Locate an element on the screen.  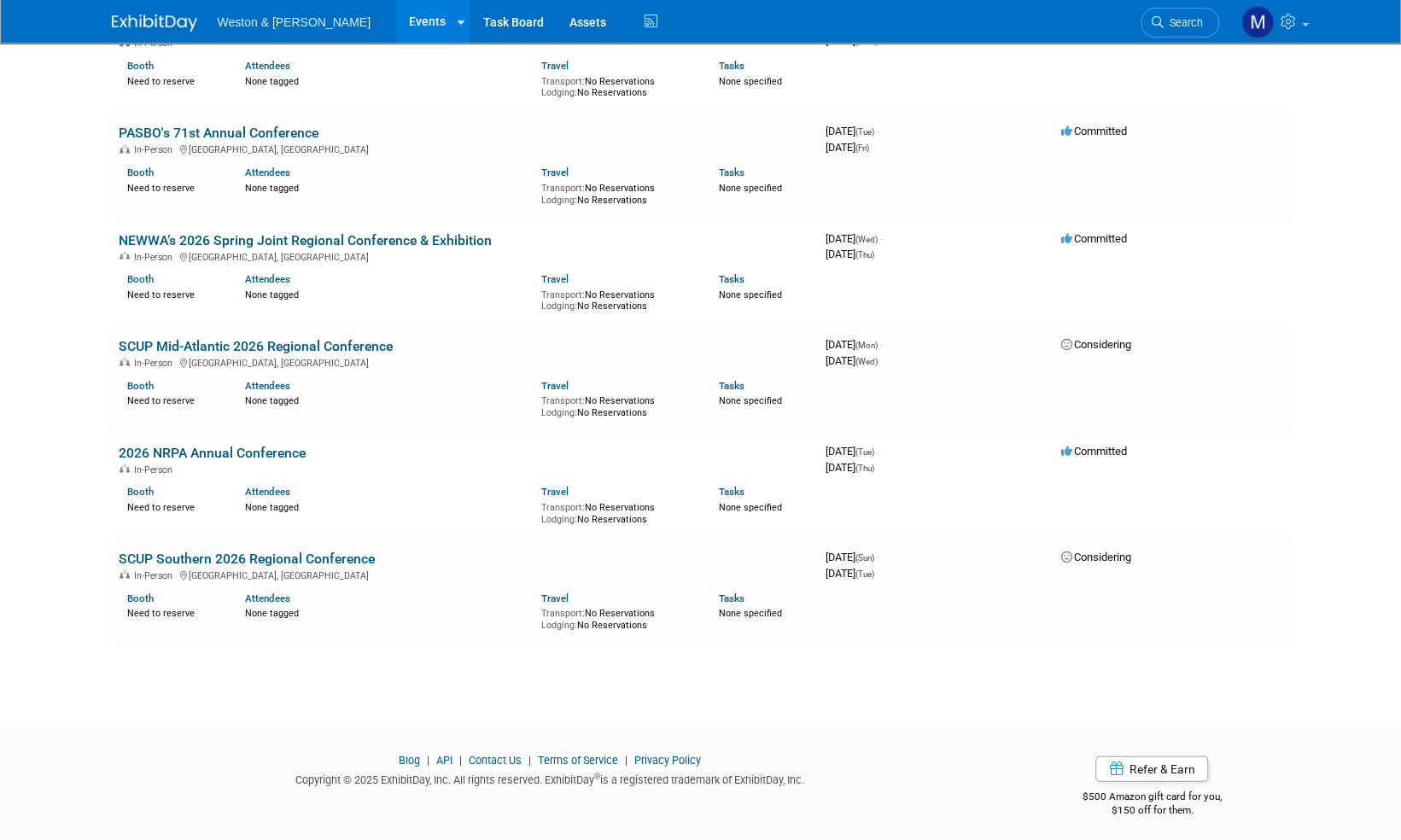
a: Terms of Service is located at coordinates (578, 759).